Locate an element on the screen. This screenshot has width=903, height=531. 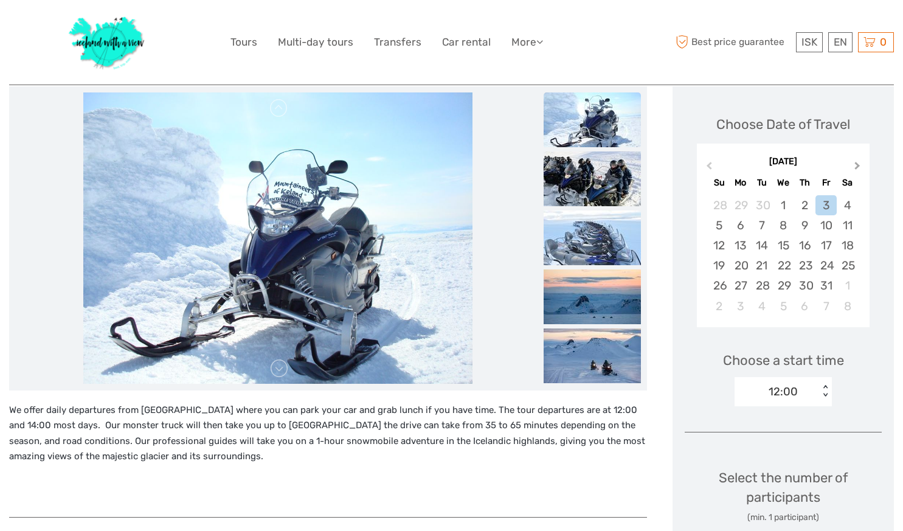
div: Choose Thursday, October 23rd, 2025 is located at coordinates (804, 265).